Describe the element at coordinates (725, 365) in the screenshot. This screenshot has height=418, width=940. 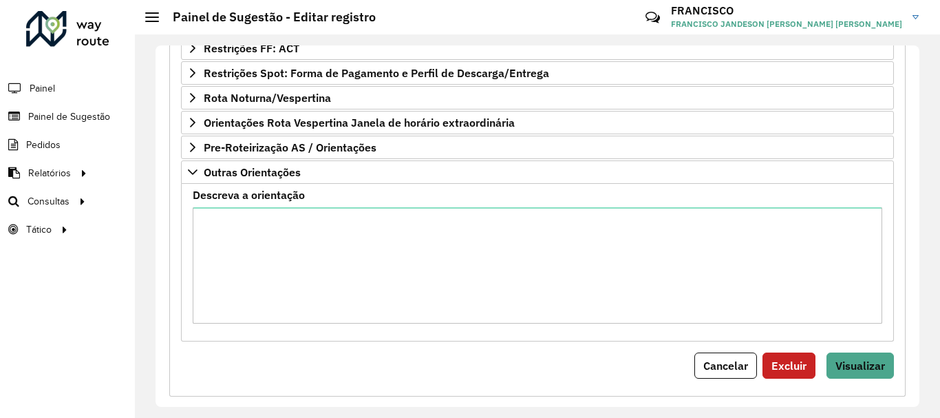
I see `button: Cancelar` at that location.